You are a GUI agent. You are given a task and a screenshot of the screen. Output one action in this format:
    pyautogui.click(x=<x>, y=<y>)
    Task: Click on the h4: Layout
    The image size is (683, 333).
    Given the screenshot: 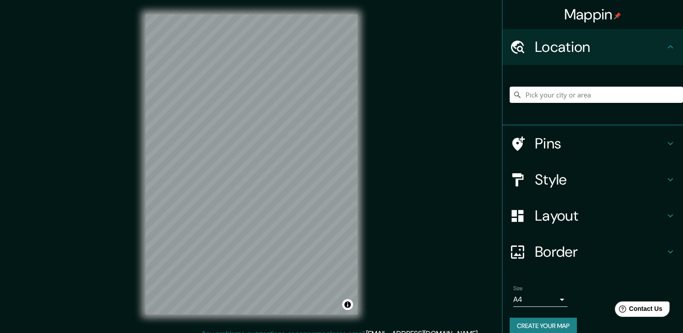 What is the action you would take?
    pyautogui.click(x=600, y=216)
    